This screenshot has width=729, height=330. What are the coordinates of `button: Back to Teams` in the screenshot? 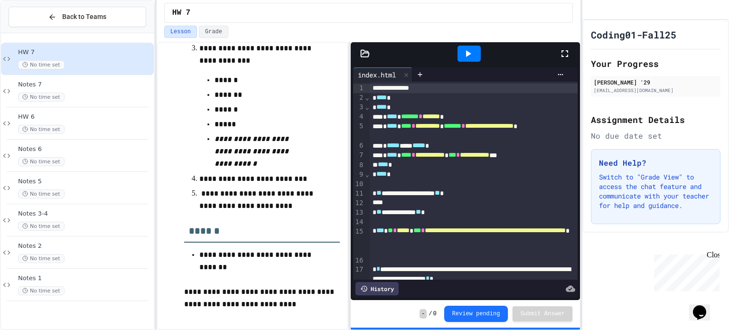 It's located at (77, 17).